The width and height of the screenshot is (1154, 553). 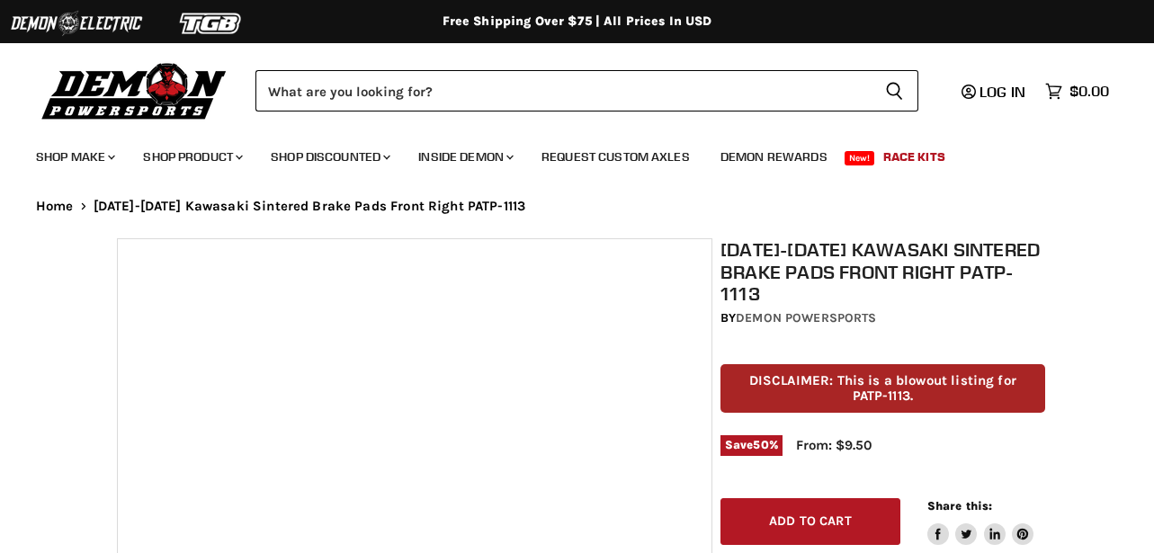 I want to click on input: Search, so click(x=563, y=91).